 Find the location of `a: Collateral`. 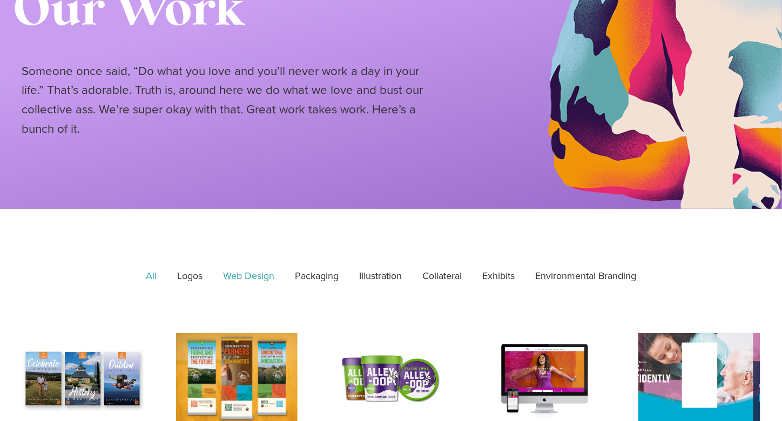

a: Collateral is located at coordinates (442, 277).